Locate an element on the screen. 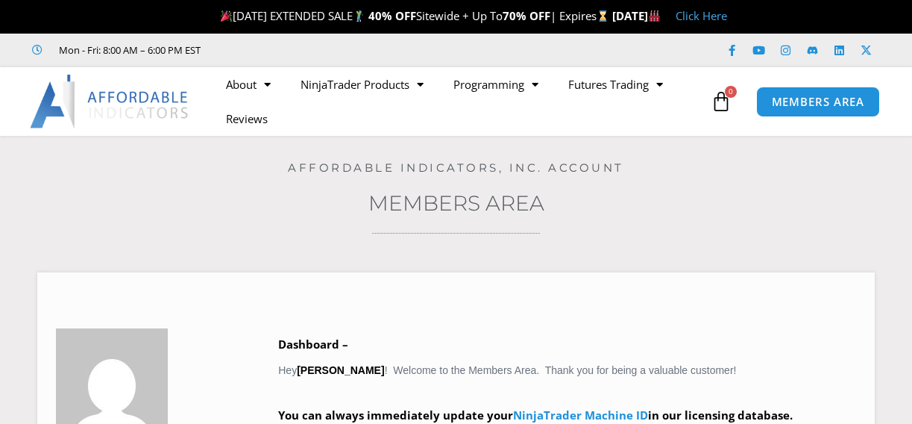  a: Futures Trading is located at coordinates (615, 84).